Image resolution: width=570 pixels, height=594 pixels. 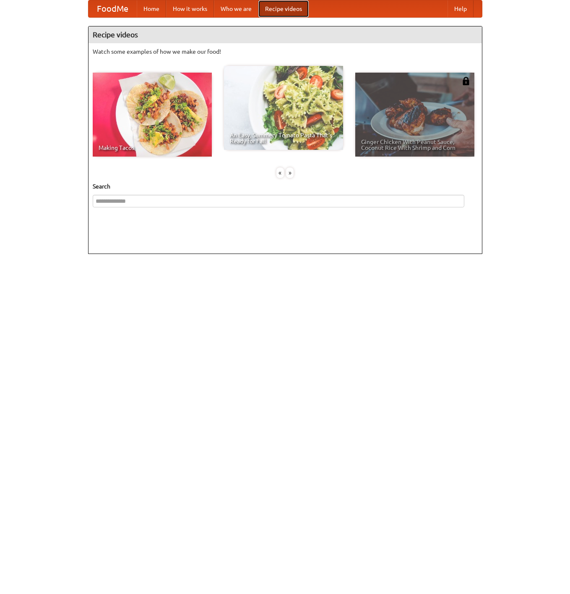 I want to click on p: Watch some examples of how we make our food!, so click(x=285, y=52).